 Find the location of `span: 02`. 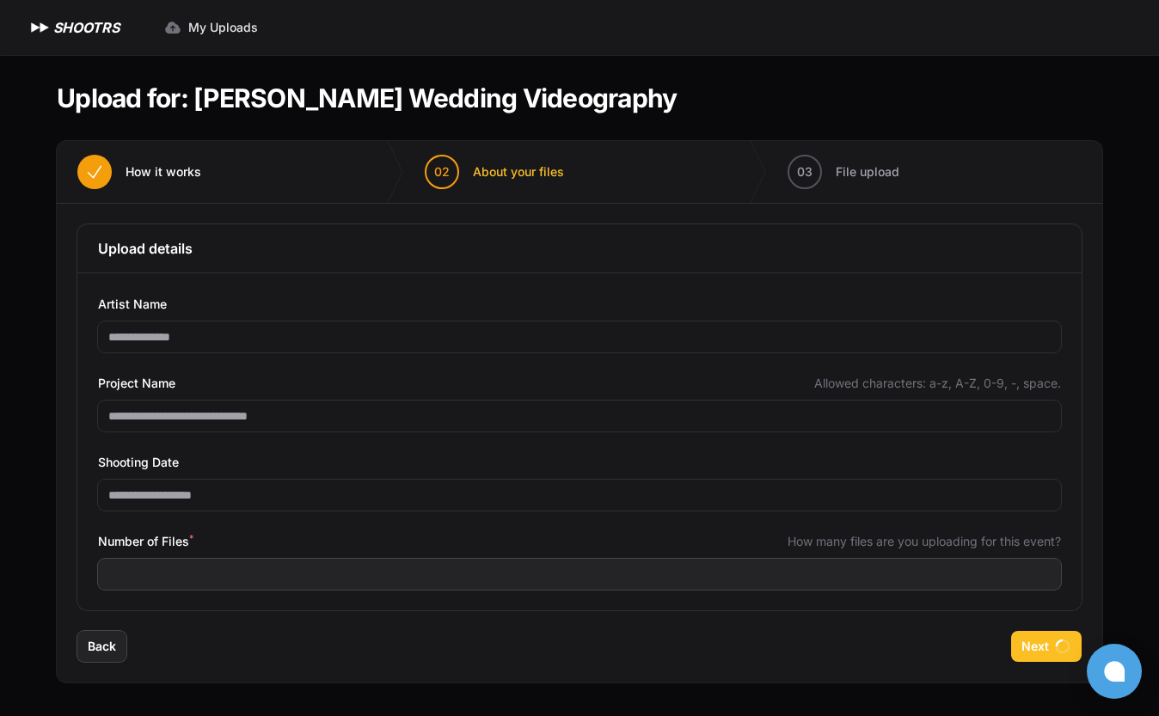

span: 02 is located at coordinates (442, 172).